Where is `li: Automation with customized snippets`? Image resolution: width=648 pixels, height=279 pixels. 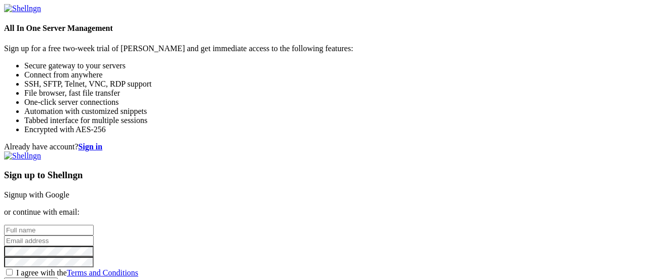 li: Automation with customized snippets is located at coordinates (334, 111).